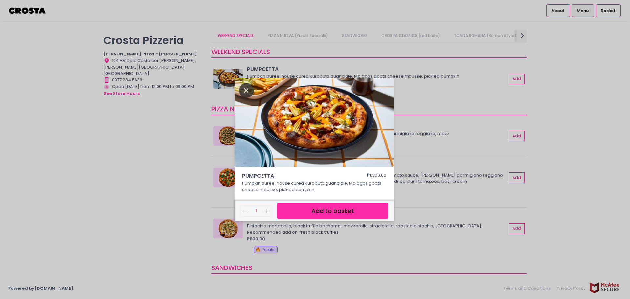  What do you see at coordinates (315, 186) in the screenshot?
I see `p: Pumpkin purée, house cured Kurobuta guanciale, Malagos goats cheese mousse, pickled pumpkin` at bounding box center [315, 186].